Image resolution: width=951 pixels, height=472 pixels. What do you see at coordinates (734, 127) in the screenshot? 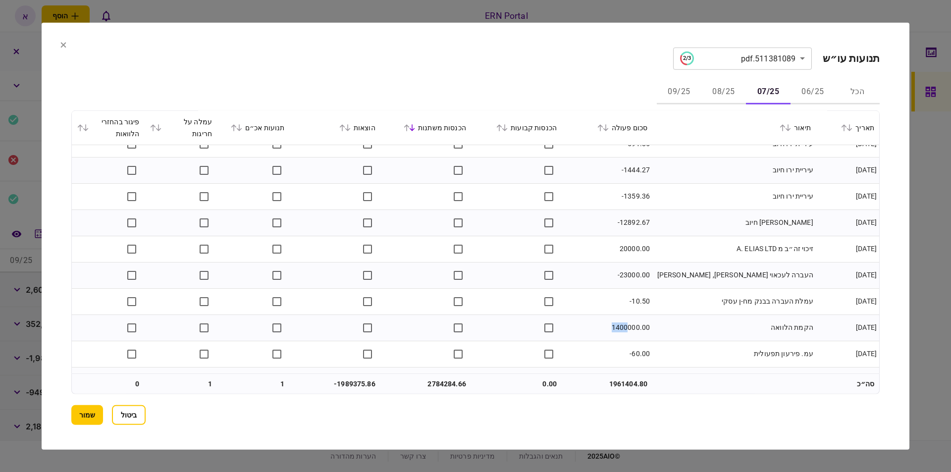
I see `div: תיאור` at bounding box center [734, 127].